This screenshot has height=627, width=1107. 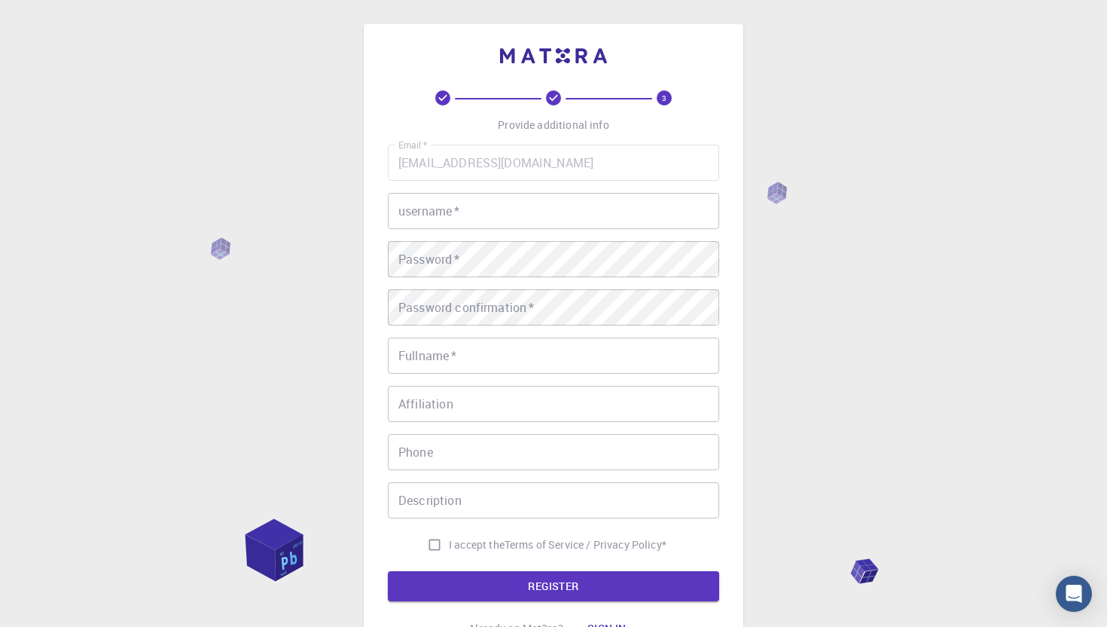 I want to click on a: Terms of Service / Privacy Policy*, so click(x=585, y=545).